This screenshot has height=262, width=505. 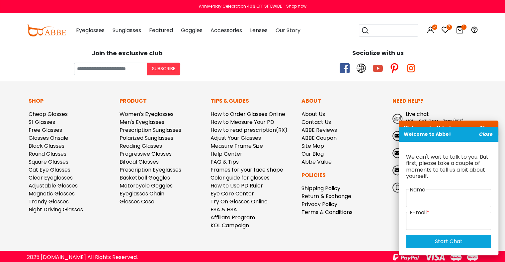 What do you see at coordinates (294, 6) in the screenshot?
I see `a: Shop now` at bounding box center [294, 6].